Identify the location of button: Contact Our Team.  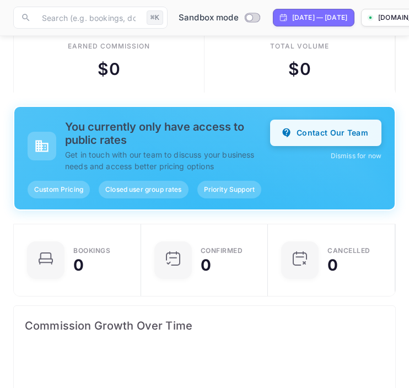
(326, 133).